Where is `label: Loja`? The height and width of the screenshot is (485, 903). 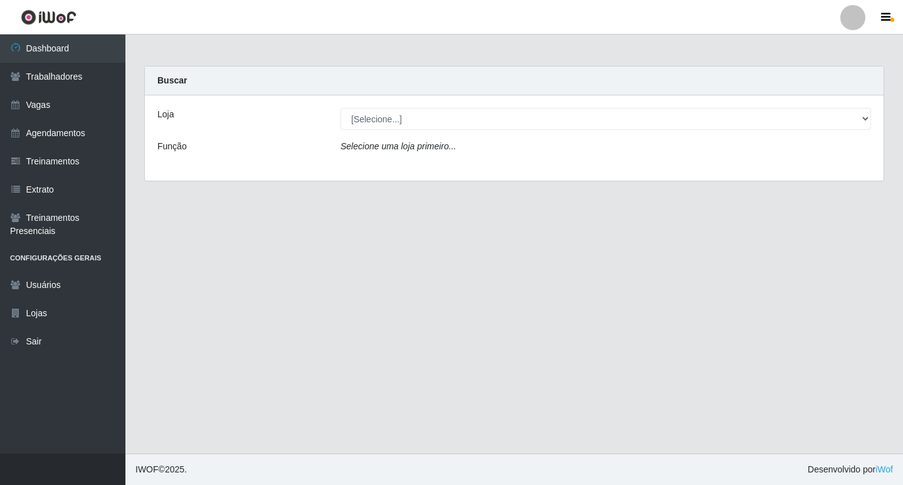
label: Loja is located at coordinates (165, 114).